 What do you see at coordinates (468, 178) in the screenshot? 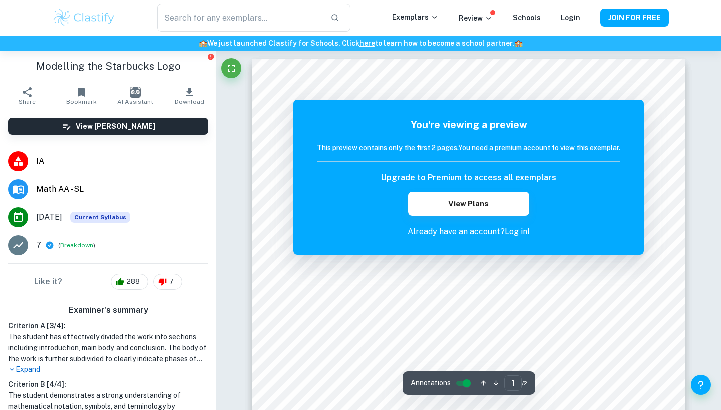
I see `h6: Upgrade to Premium to access all exemplars` at bounding box center [468, 178].